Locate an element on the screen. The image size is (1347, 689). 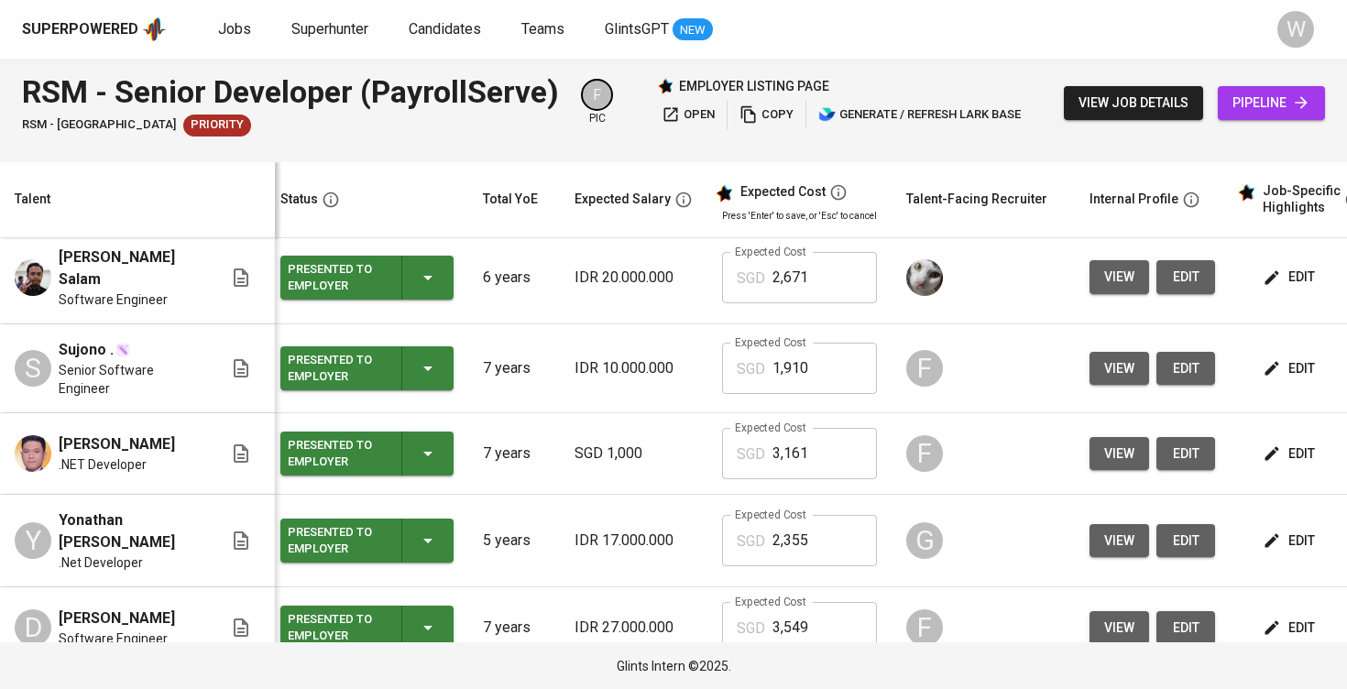
div: W is located at coordinates (1296, 29).